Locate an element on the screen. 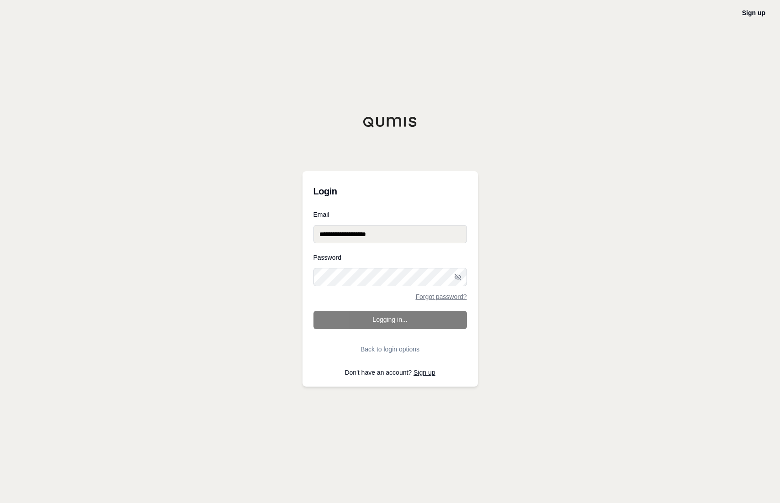 The width and height of the screenshot is (780, 503). h3: Login is located at coordinates (390, 191).